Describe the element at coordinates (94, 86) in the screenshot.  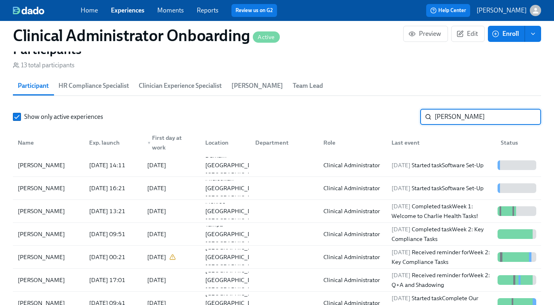
I see `span: HR Compliance Specialist` at that location.